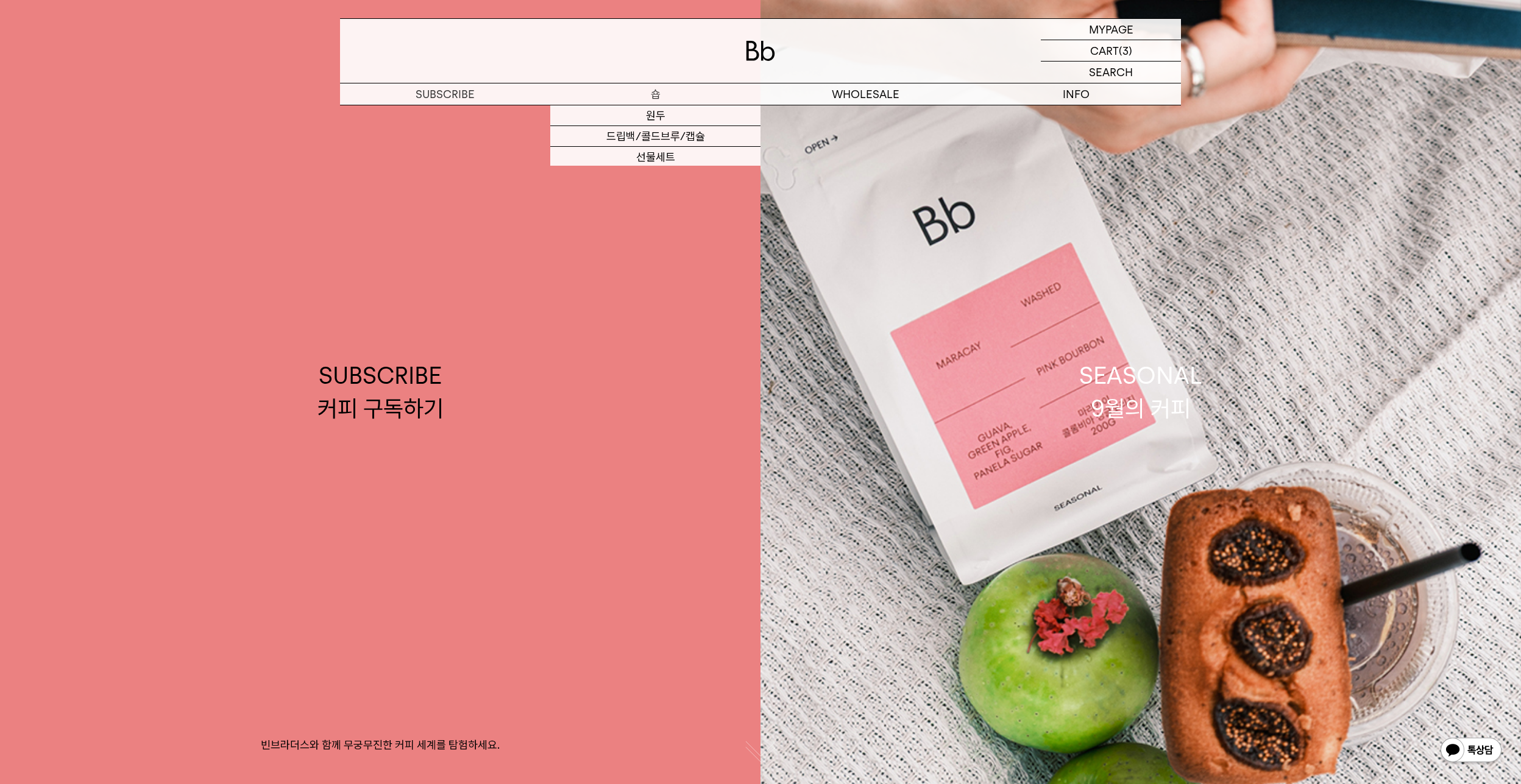 This screenshot has height=784, width=1521. I want to click on a: 원두, so click(655, 116).